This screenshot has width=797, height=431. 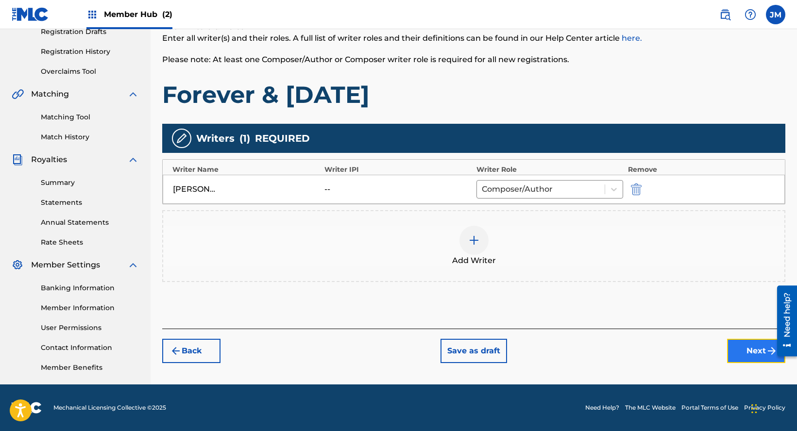 What do you see at coordinates (701, 169) in the screenshot?
I see `div: Remove` at bounding box center [701, 169].